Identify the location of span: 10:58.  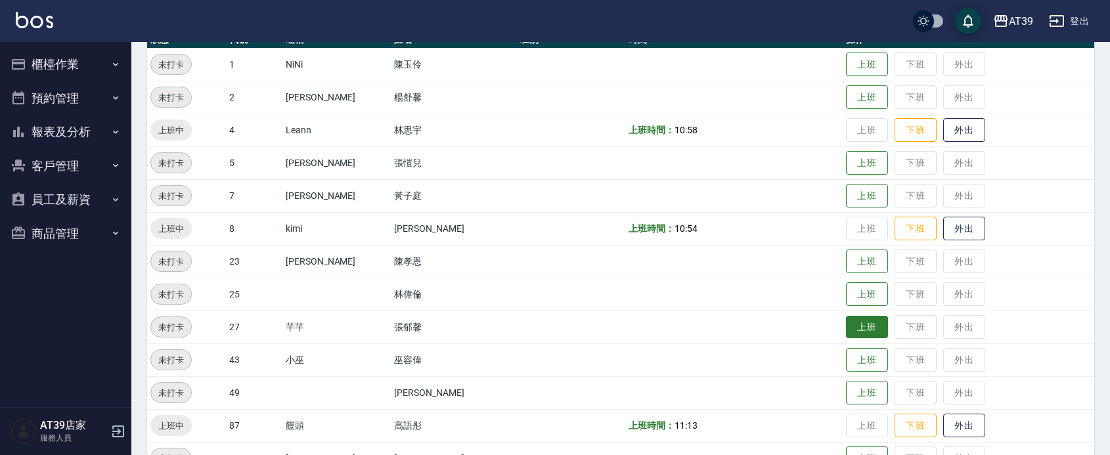
(686, 130).